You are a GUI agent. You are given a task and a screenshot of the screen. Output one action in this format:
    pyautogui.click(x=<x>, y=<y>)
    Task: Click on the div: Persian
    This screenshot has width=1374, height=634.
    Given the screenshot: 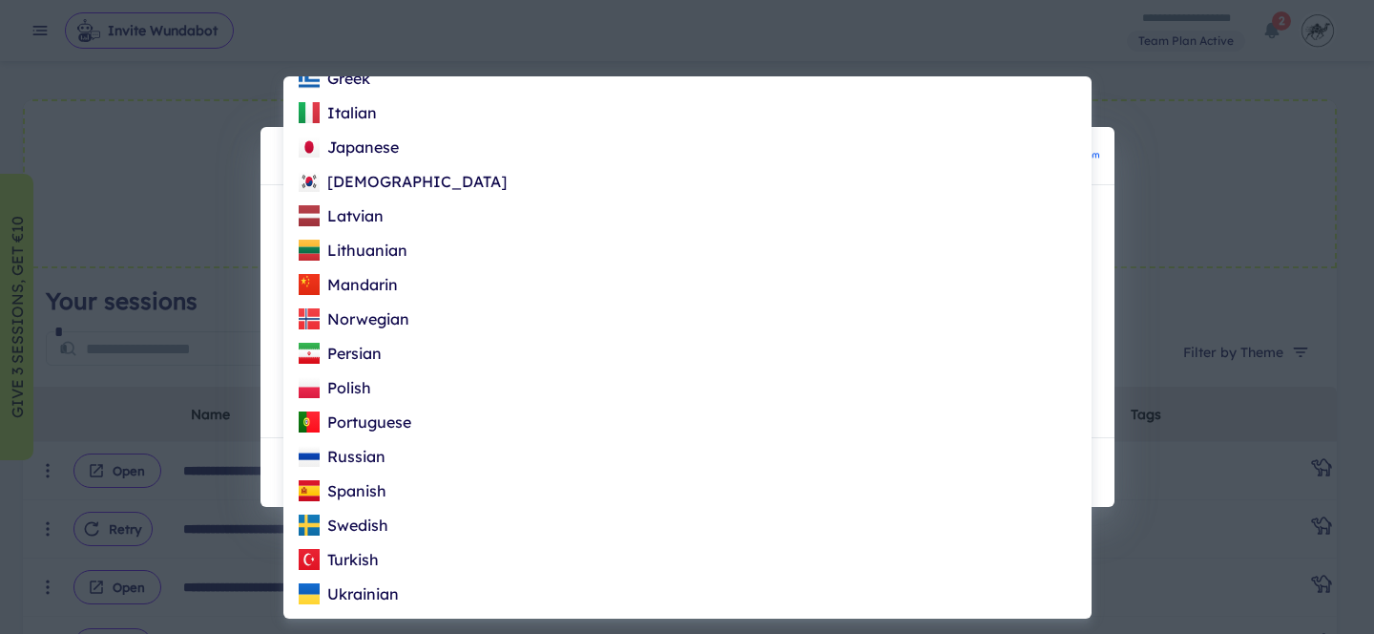 What is the action you would take?
    pyautogui.click(x=340, y=353)
    